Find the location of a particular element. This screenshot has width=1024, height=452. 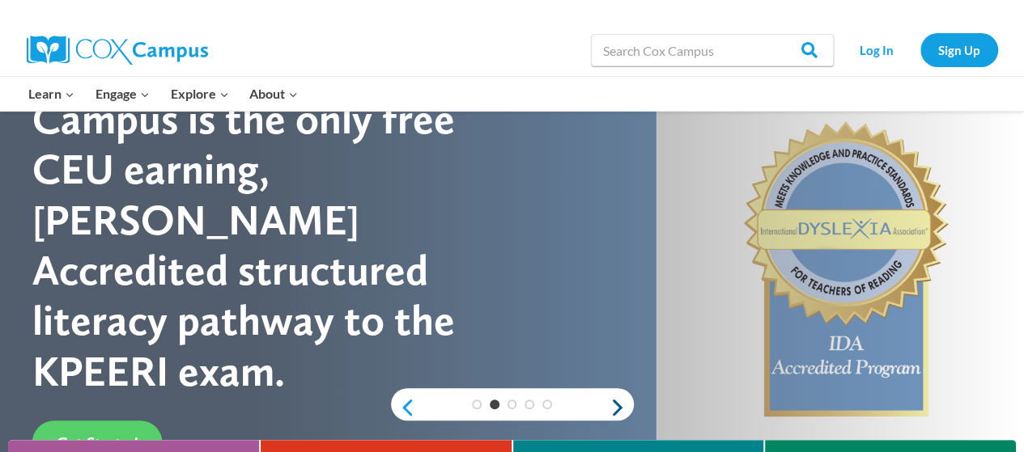

nav: Primary Navigation is located at coordinates (163, 94).